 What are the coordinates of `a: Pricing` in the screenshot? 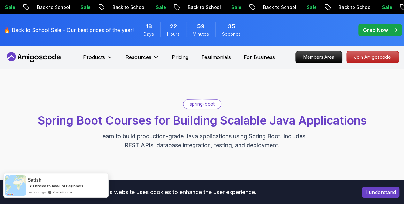 It's located at (180, 57).